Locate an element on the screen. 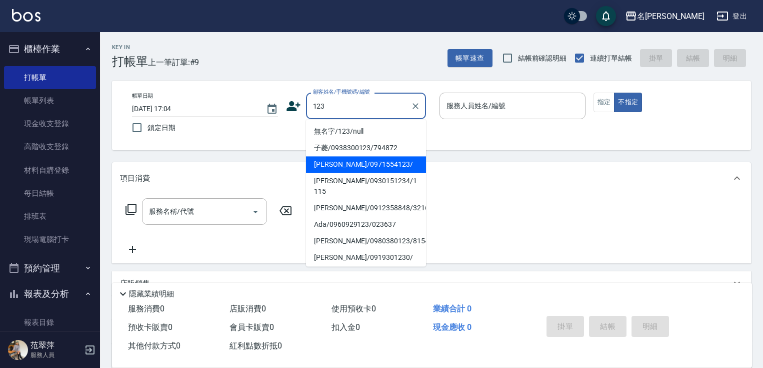  a: 材料自購登錄 is located at coordinates (50, 170).